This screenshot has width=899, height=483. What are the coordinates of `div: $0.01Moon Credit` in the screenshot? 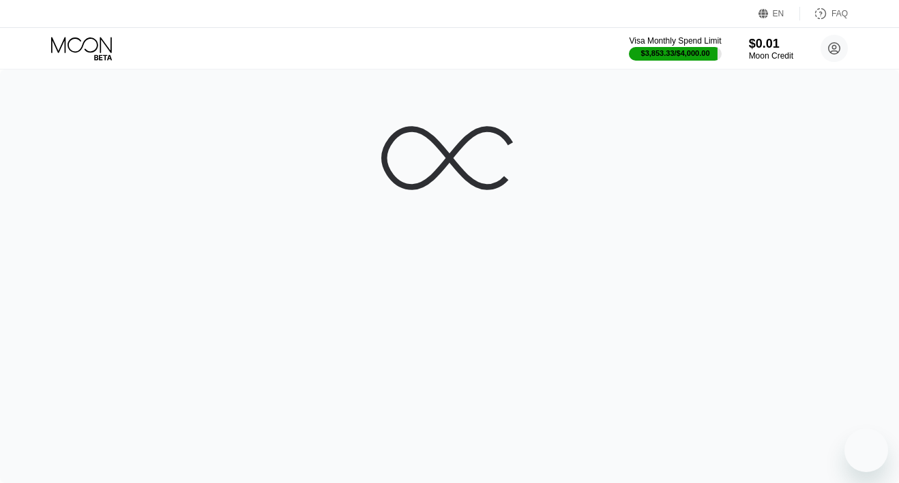 It's located at (770, 48).